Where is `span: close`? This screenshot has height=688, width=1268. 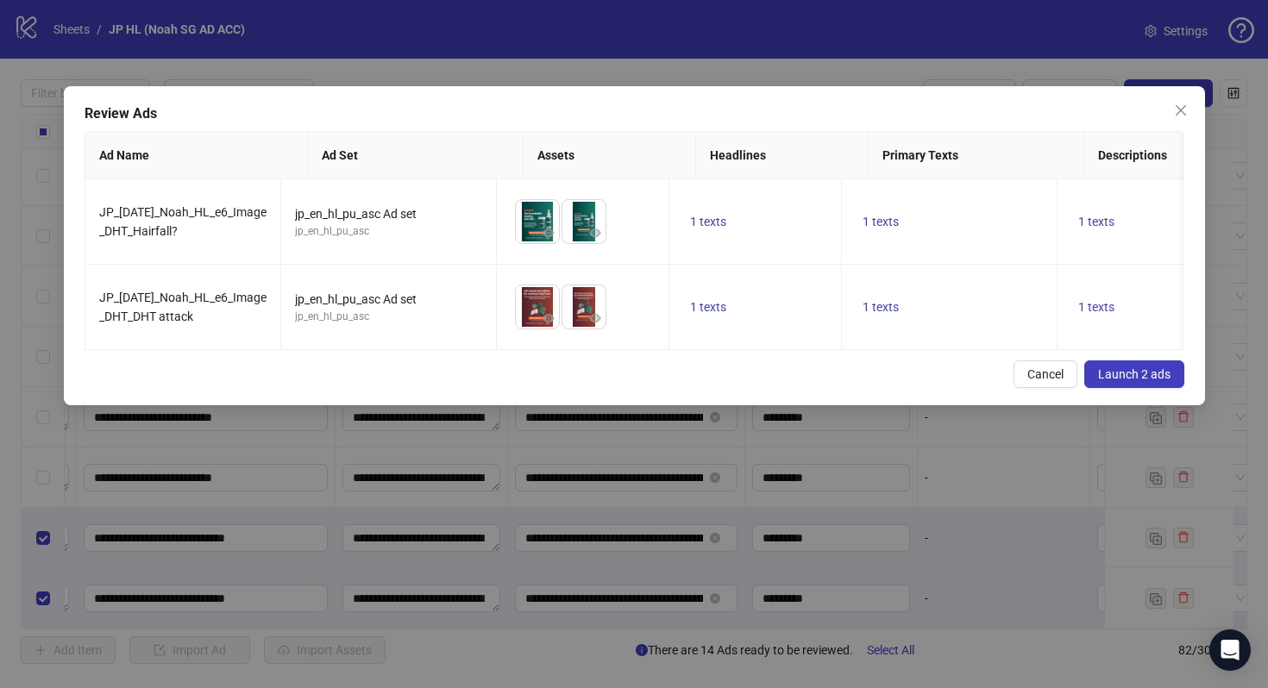
span: close is located at coordinates (1181, 110).